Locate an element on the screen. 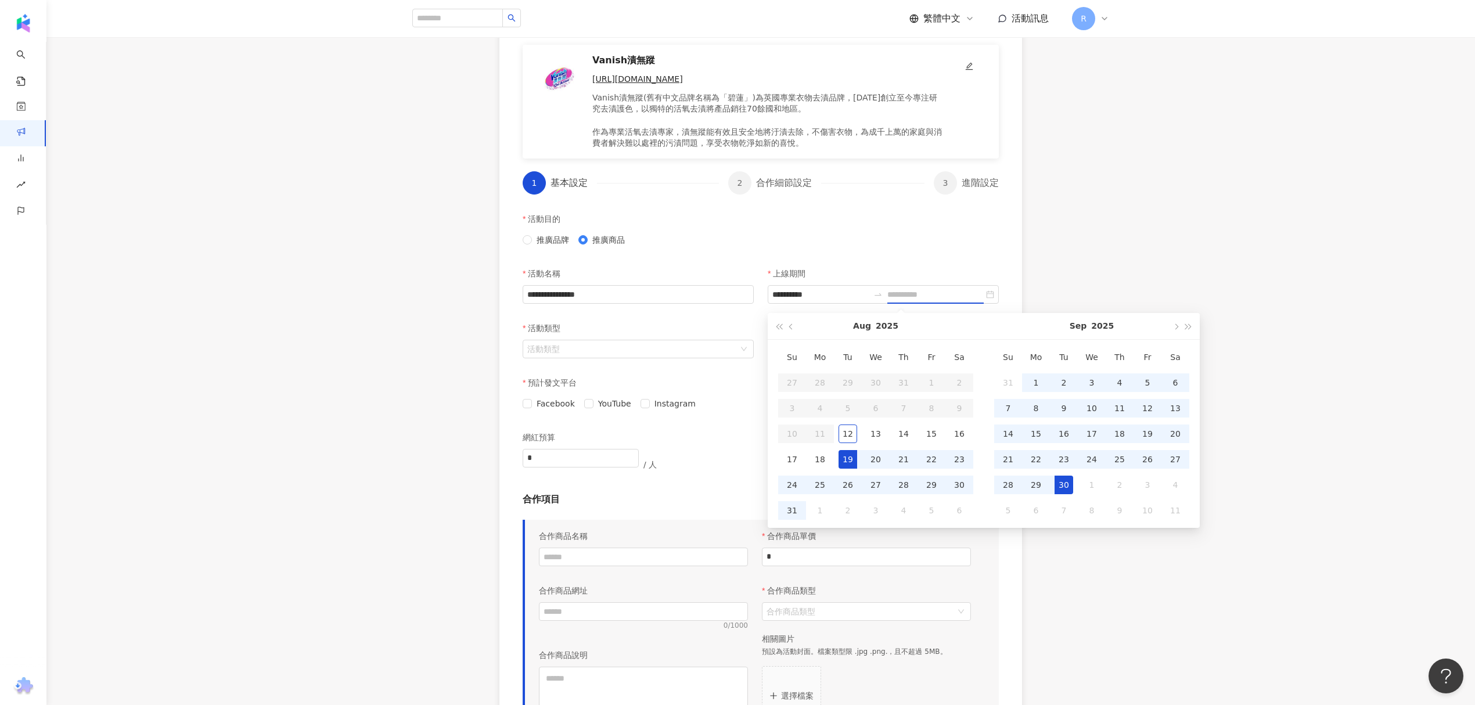 This screenshot has width=1475, height=705. span: 2 is located at coordinates (740, 183).